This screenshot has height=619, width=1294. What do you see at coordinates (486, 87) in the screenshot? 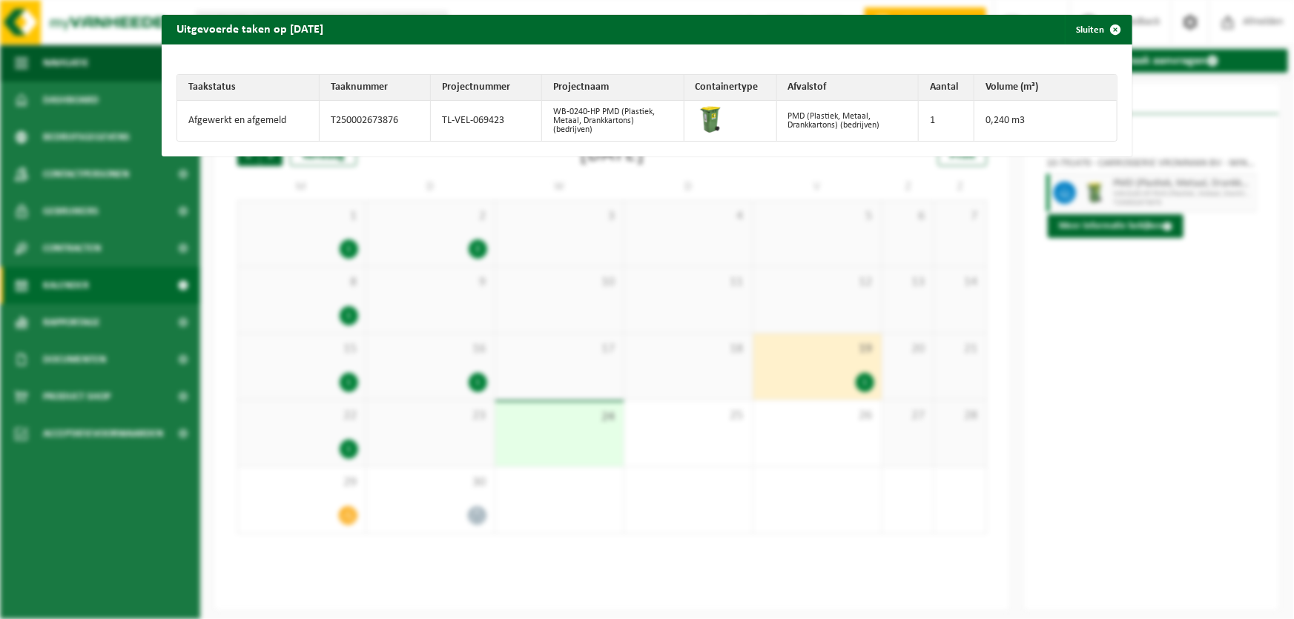
I see `th: Projectnummer` at bounding box center [486, 87].